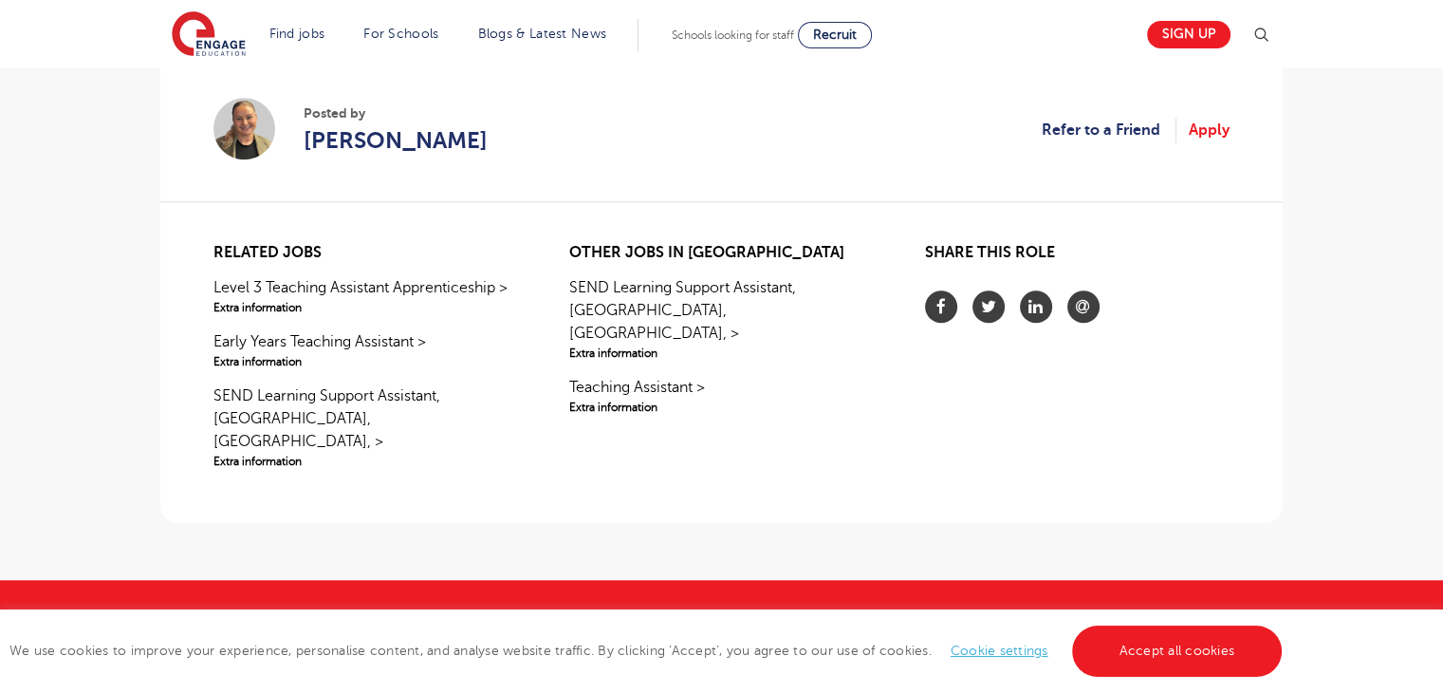 The image size is (1443, 693). Describe the element at coordinates (1077, 257) in the screenshot. I see `h2: Share this role` at that location.